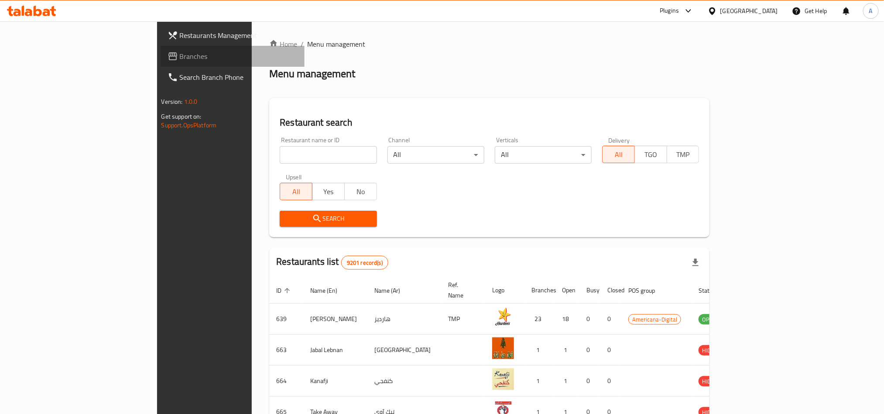 This screenshot has height=414, width=884. Describe the element at coordinates (404, 319) in the screenshot. I see `td: هارديز` at that location.